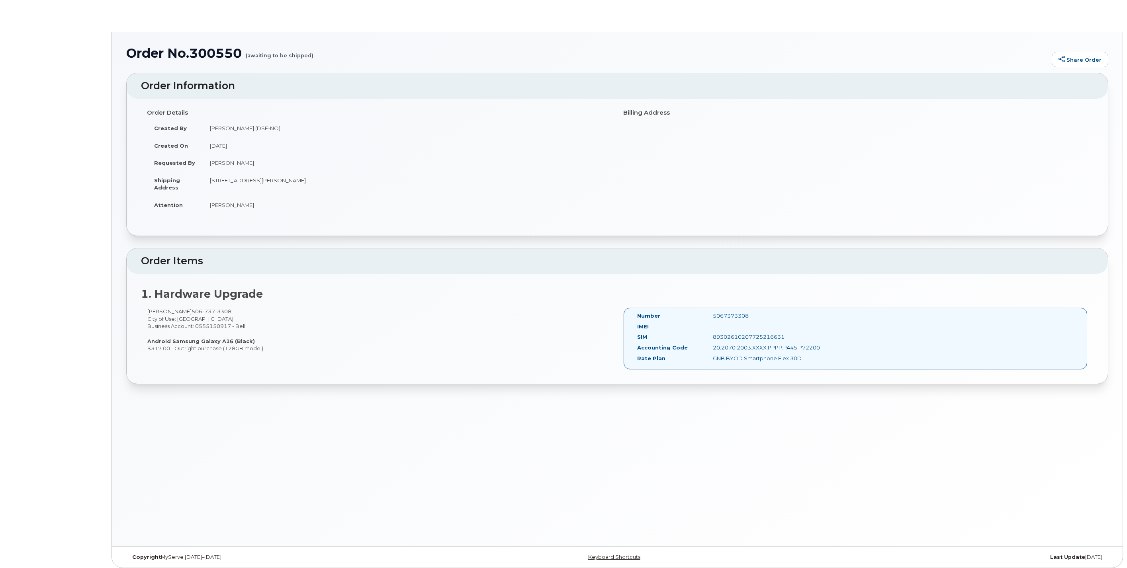 The height and width of the screenshot is (568, 1127). I want to click on label: IMEI, so click(643, 326).